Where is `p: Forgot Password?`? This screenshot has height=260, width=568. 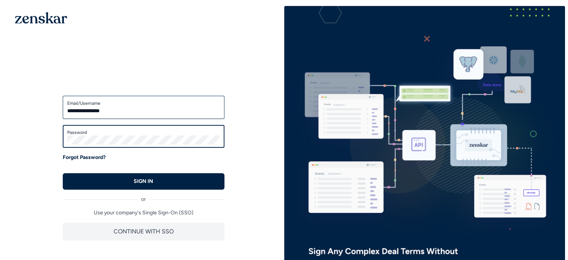 p: Forgot Password? is located at coordinates (84, 157).